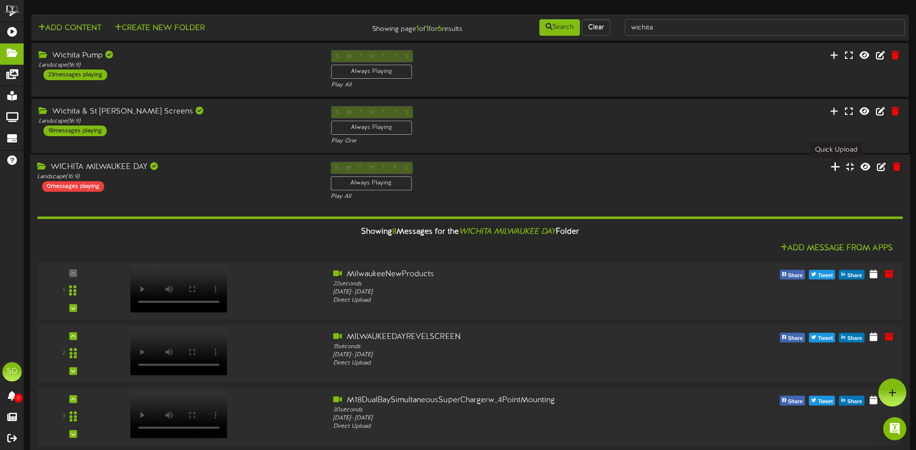 The width and height of the screenshot is (916, 450). I want to click on span: 8, so click(394, 231).